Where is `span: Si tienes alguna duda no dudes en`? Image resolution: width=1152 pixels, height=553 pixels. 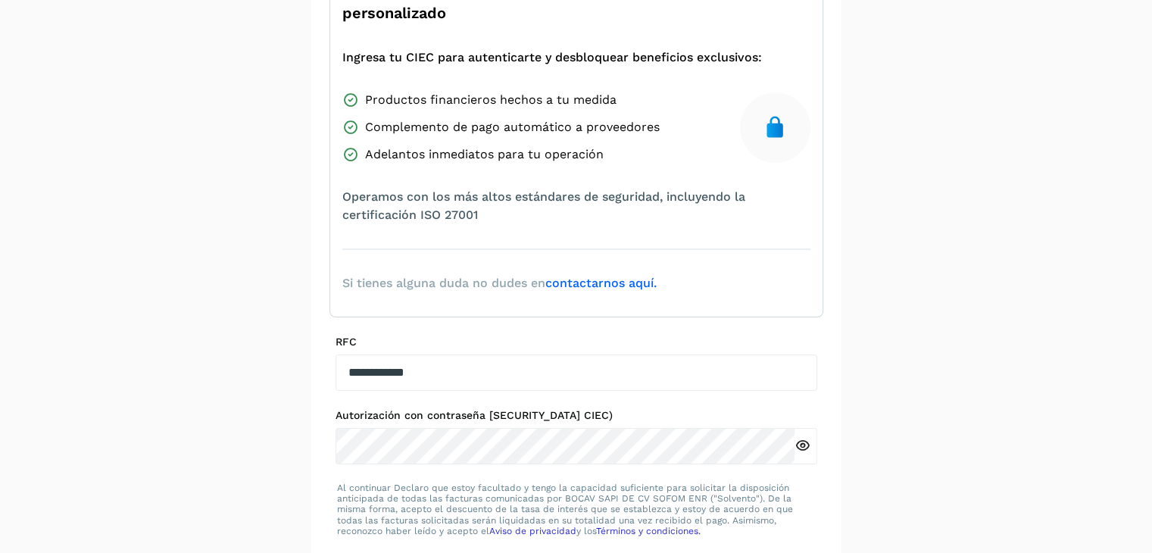
span: Si tienes alguna duda no dudes en is located at coordinates (499, 283).